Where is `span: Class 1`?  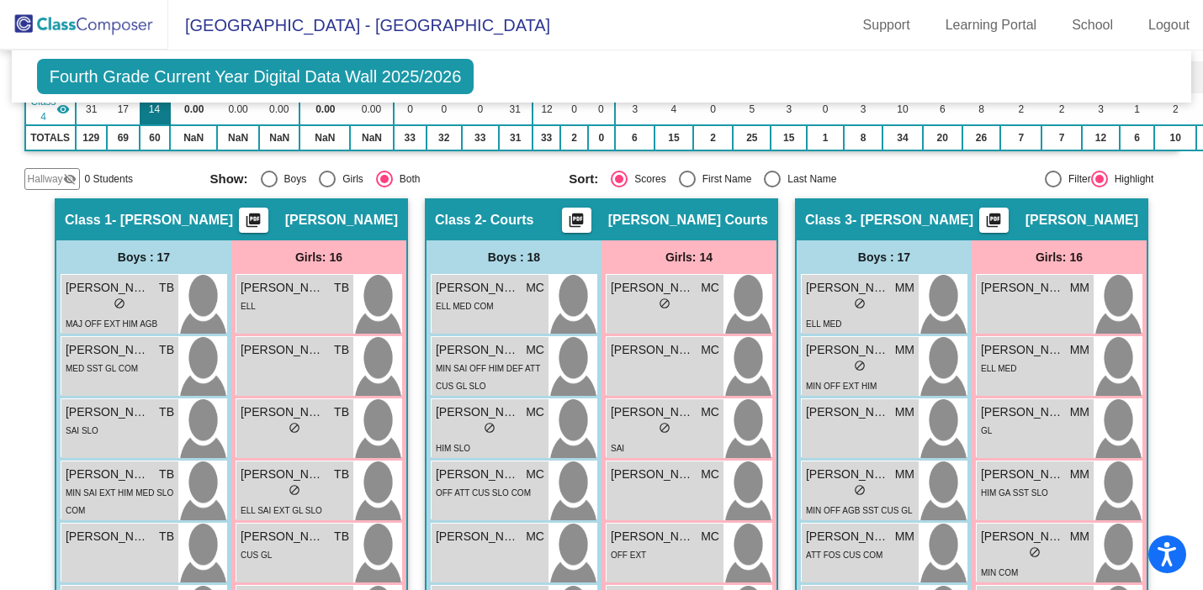 span: Class 1 is located at coordinates (88, 220).